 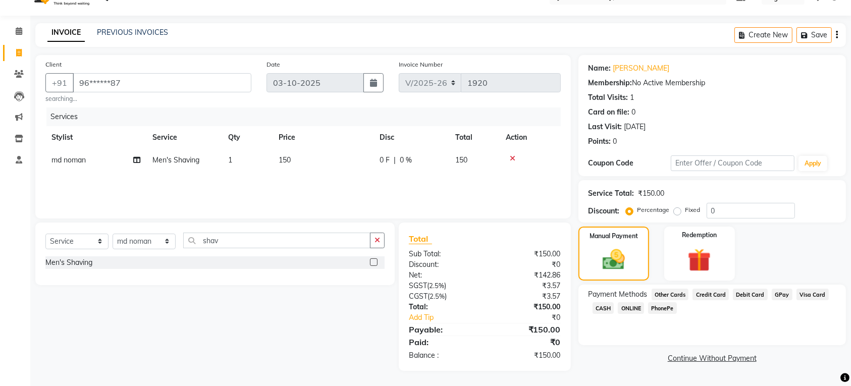 What do you see at coordinates (443, 330) in the screenshot?
I see `div: Payable:` at bounding box center [443, 330].